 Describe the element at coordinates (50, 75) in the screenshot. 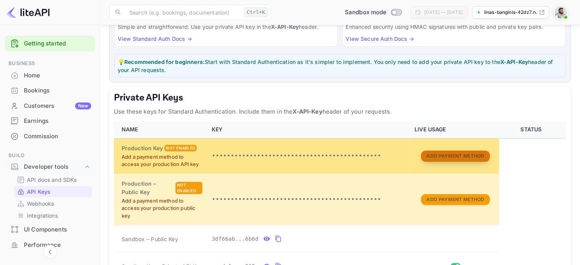

I see `a: Home` at that location.